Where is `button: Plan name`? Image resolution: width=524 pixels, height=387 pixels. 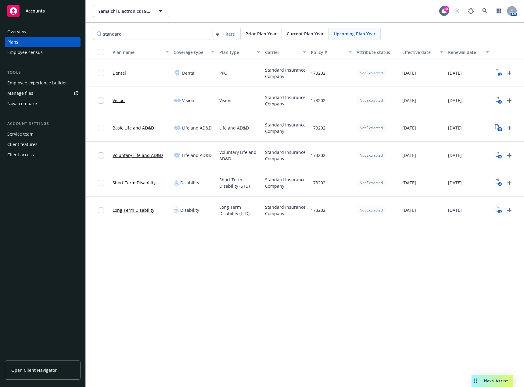
button: Plan name is located at coordinates (140, 52).